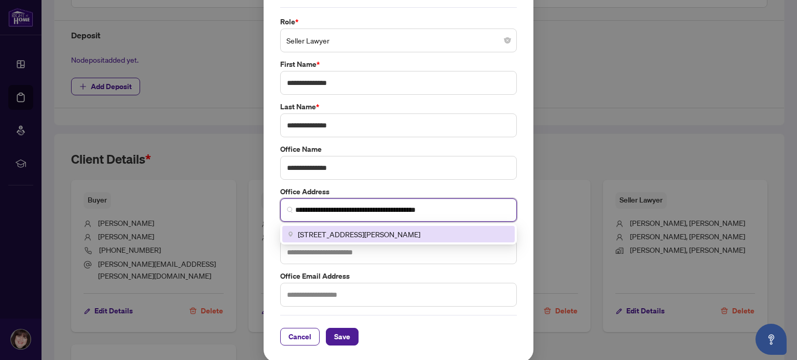 The width and height of the screenshot is (797, 360). Describe the element at coordinates (300, 337) in the screenshot. I see `span: Cancel` at that location.